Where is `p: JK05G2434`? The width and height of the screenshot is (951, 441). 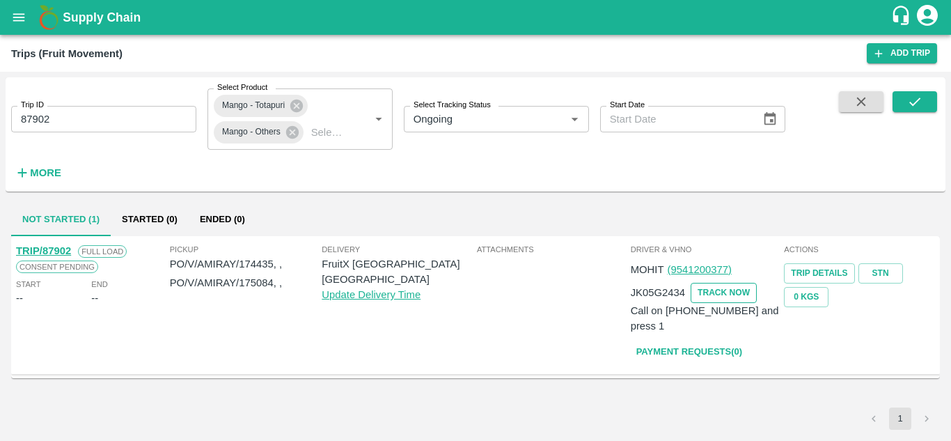 p: JK05G2434 is located at coordinates (658, 292).